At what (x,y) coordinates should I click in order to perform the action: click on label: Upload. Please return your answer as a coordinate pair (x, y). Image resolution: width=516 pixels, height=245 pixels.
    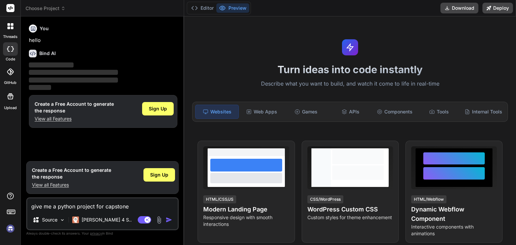
    Looking at the image, I should click on (10, 108).